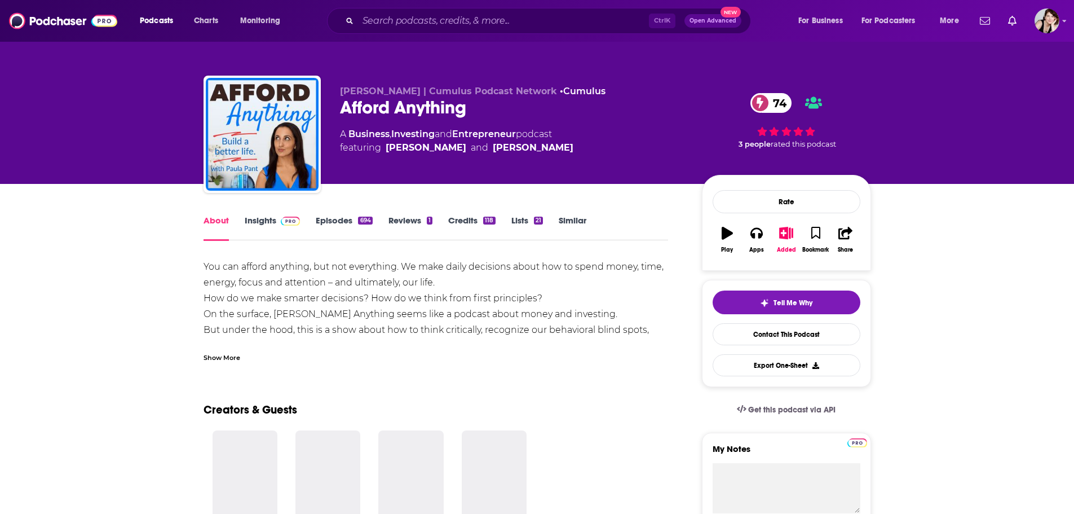 Image resolution: width=1074 pixels, height=514 pixels. What do you see at coordinates (63, 21) in the screenshot?
I see `img: Podchaser - Follow, Share and Rate Podcasts` at bounding box center [63, 21].